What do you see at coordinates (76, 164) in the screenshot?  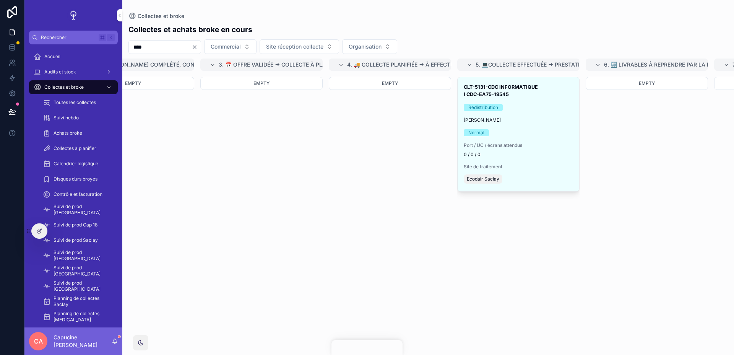 I see `span: Calendrier logistique` at bounding box center [76, 164].